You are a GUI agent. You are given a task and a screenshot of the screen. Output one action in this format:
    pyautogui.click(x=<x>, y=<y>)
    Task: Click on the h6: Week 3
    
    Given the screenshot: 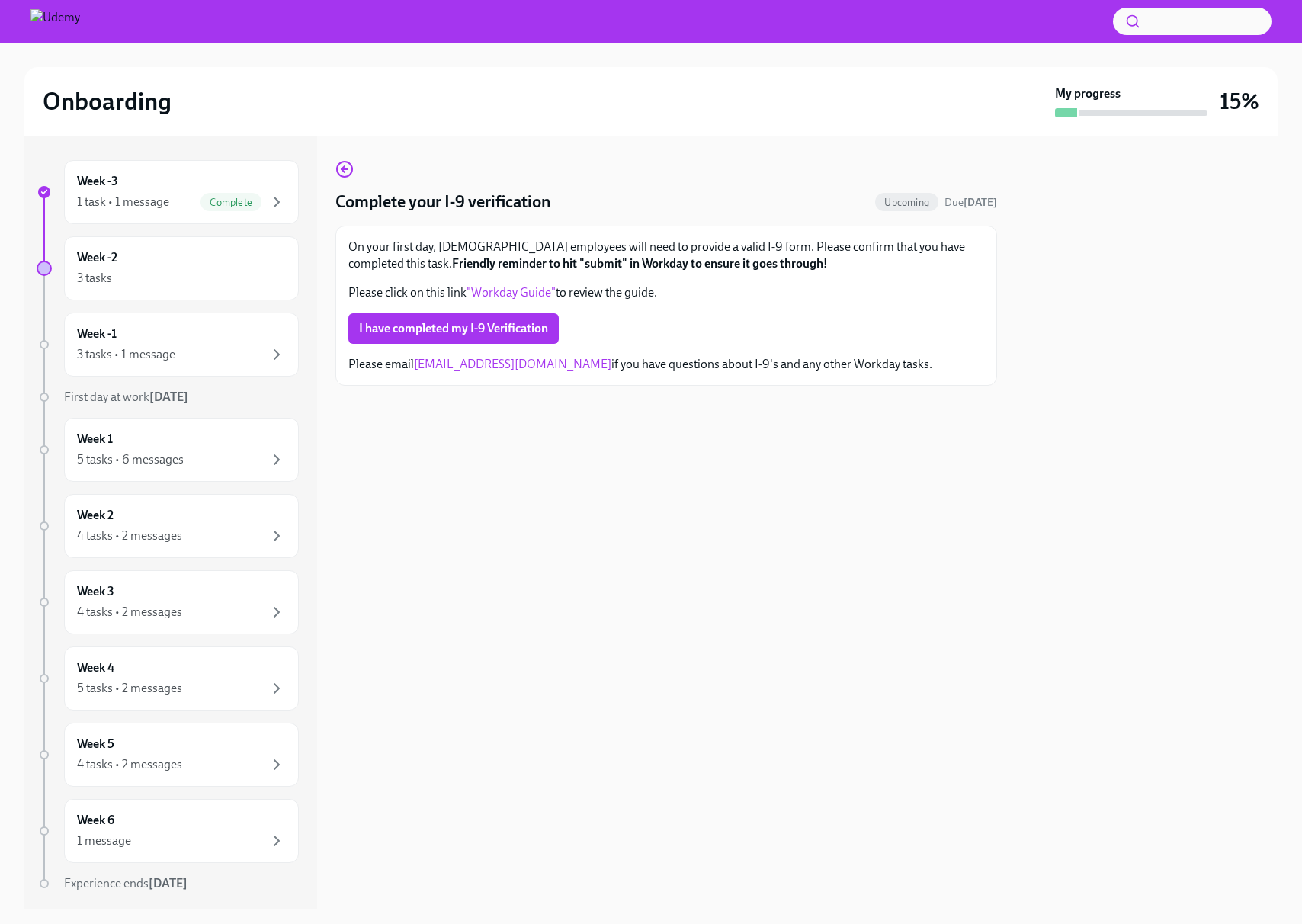 What is the action you would take?
    pyautogui.click(x=95, y=592)
    